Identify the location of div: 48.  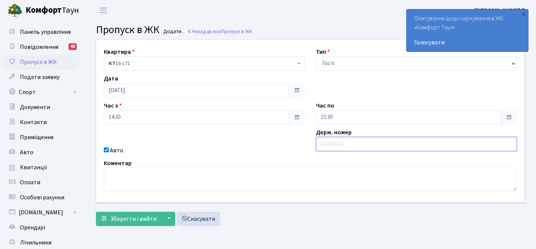
(73, 47).